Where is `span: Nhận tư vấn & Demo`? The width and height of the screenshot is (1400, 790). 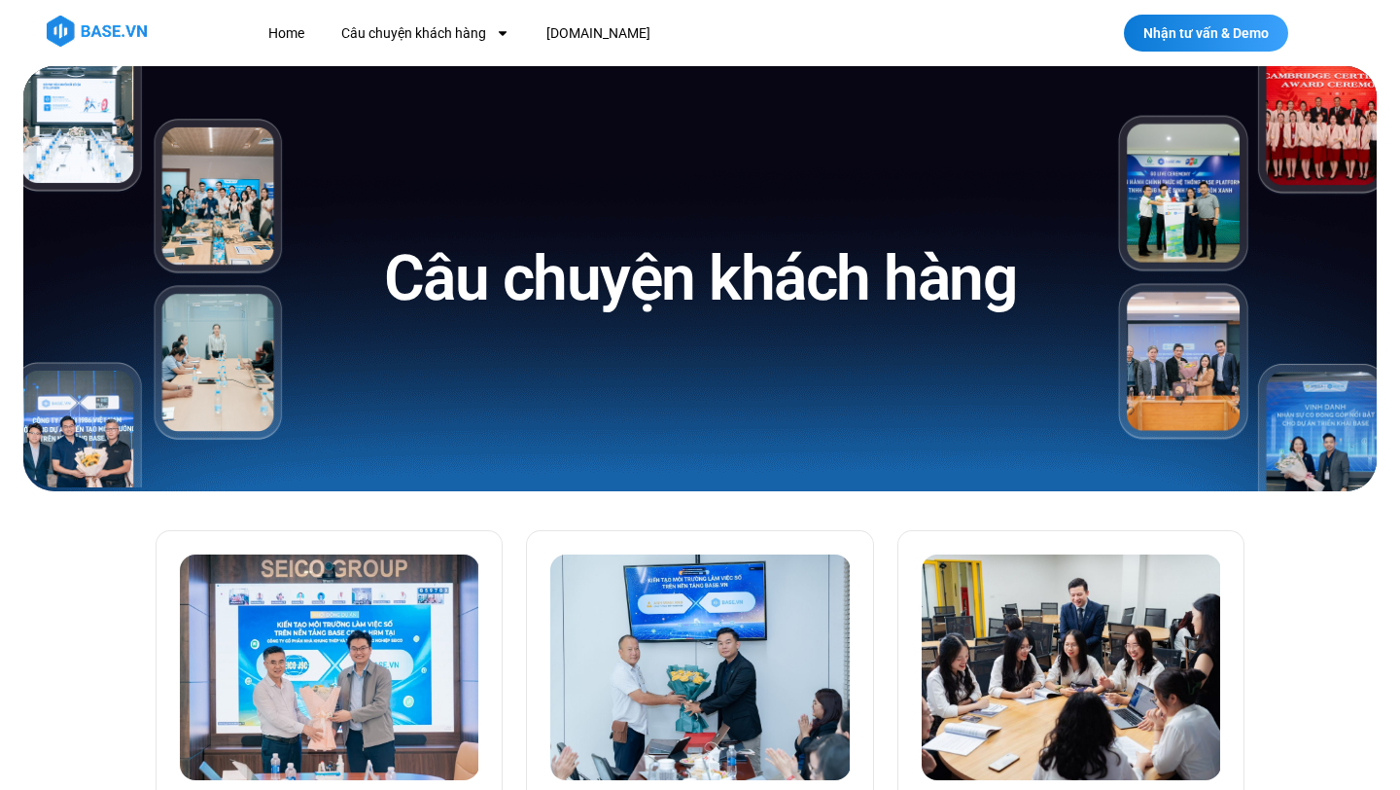 span: Nhận tư vấn & Demo is located at coordinates (1206, 33).